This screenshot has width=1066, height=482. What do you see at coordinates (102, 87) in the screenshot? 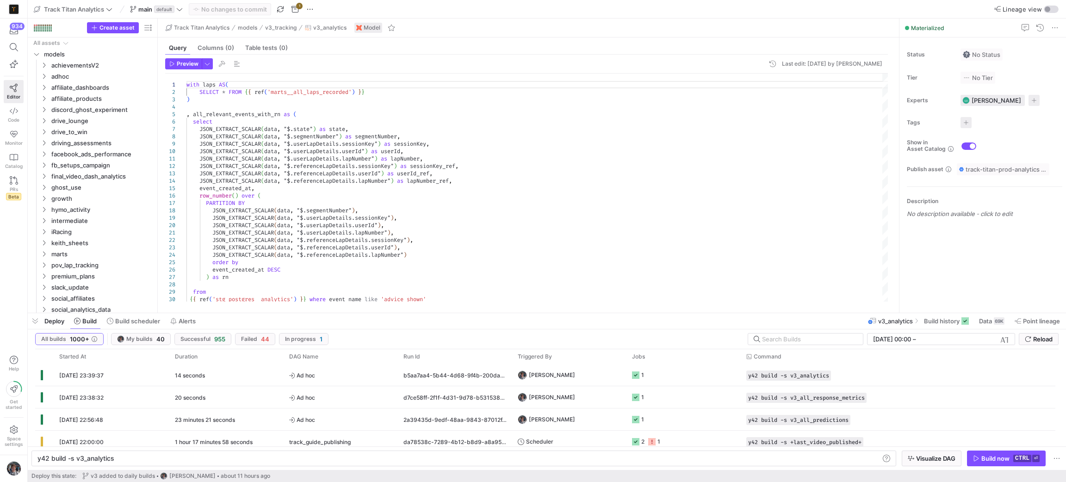
I see `span: affiliate_dashboards` at bounding box center [102, 87].